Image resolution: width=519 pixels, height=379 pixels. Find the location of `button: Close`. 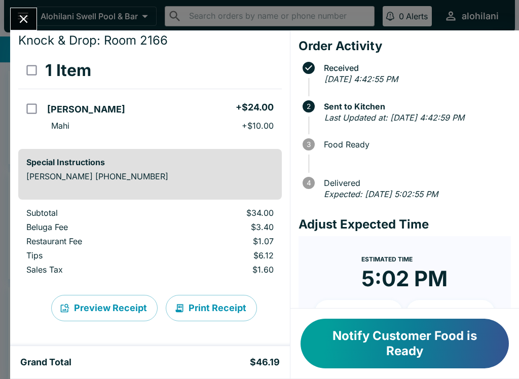

button: Close is located at coordinates (23, 19).